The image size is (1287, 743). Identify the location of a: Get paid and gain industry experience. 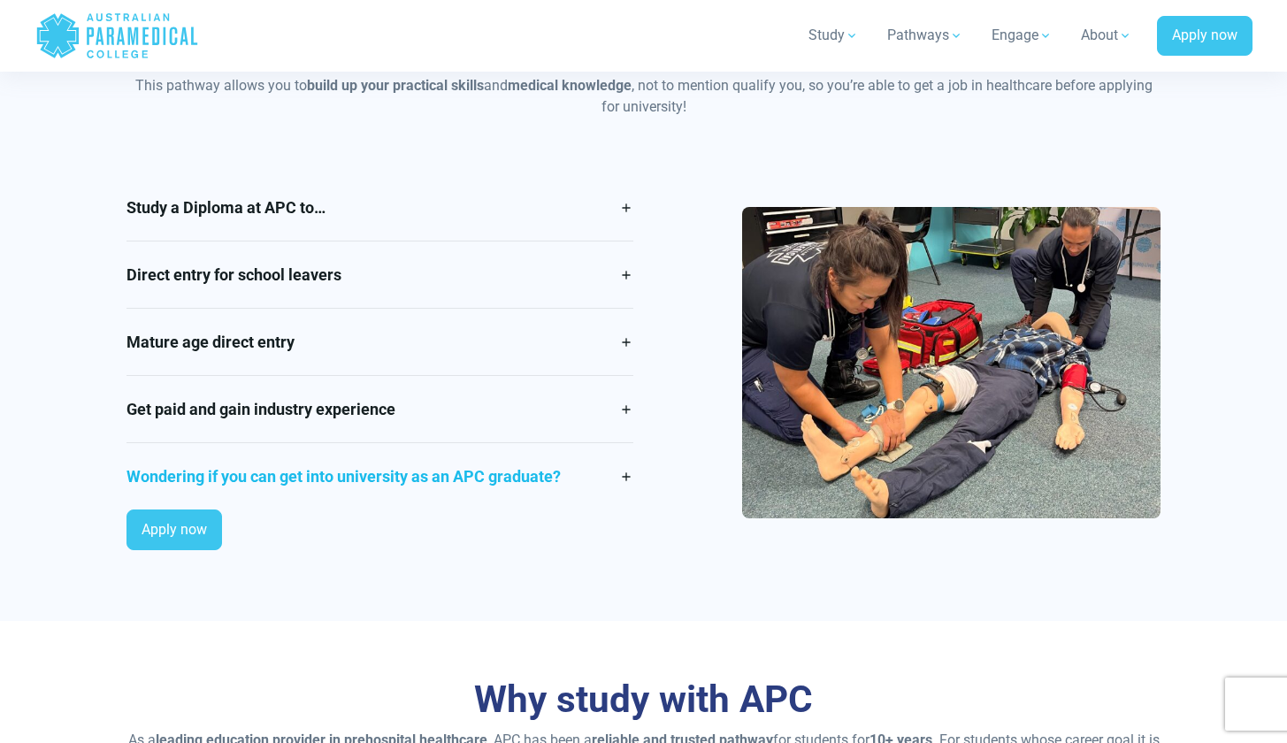
(380, 409).